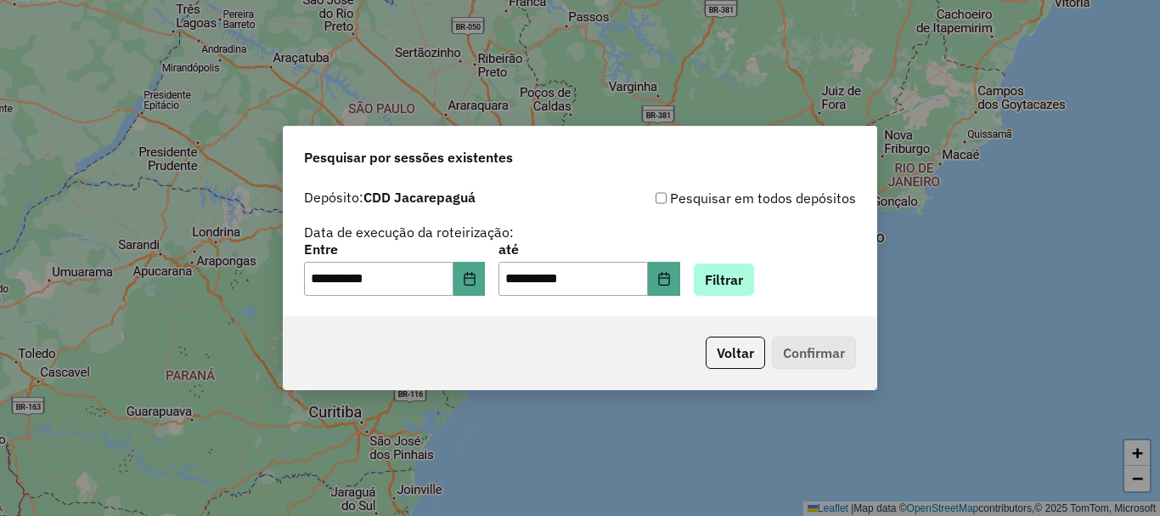 The height and width of the screenshot is (516, 1160). I want to click on button: Filtrar, so click(724, 279).